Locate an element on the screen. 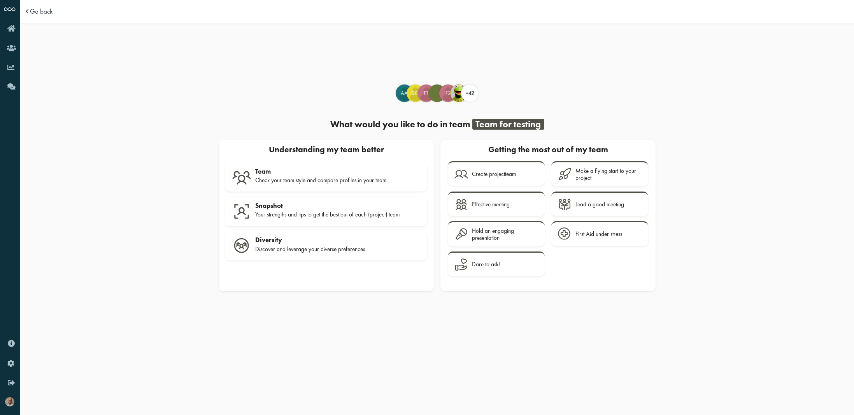 Image resolution: width=854 pixels, height=415 pixels. a: Effective meeting is located at coordinates (496, 204).